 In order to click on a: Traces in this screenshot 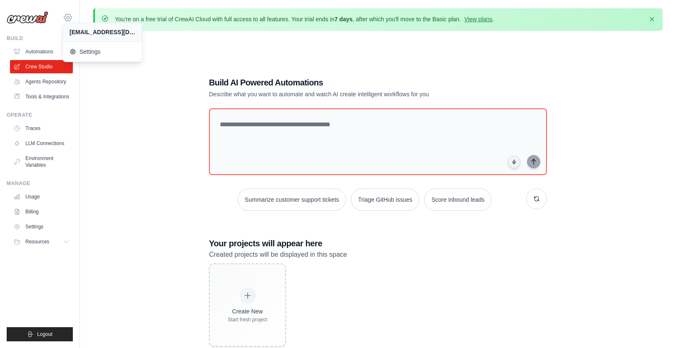, I will do `click(41, 128)`.